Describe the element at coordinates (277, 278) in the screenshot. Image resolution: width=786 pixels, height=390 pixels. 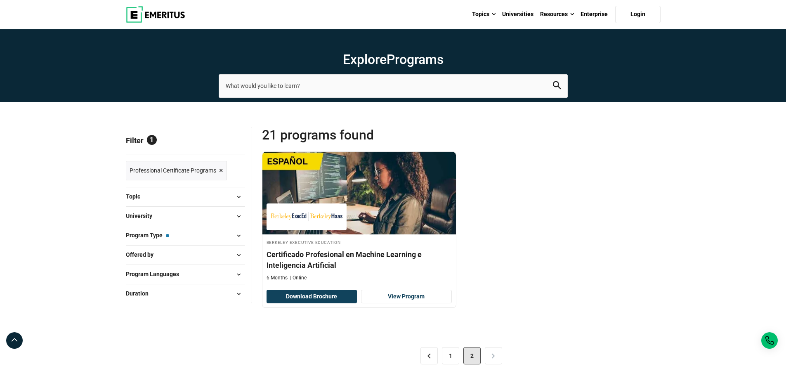
I see `p: 6 Months` at that location.